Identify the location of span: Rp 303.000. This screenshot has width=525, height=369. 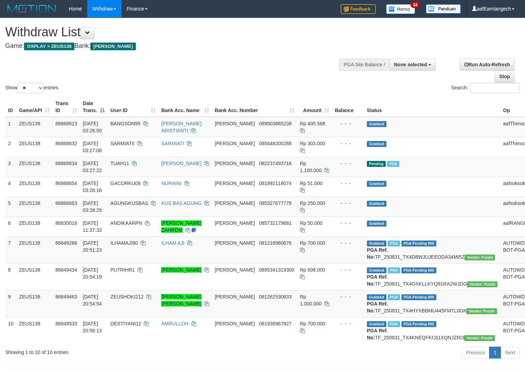
(313, 144).